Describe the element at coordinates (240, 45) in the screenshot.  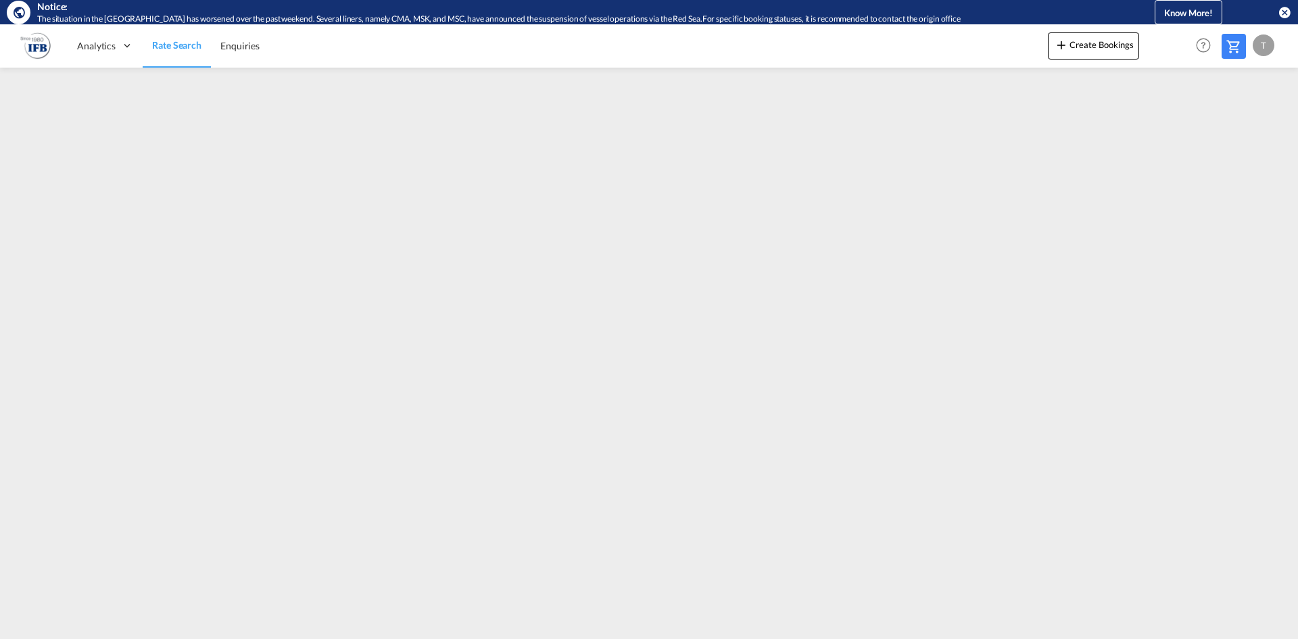
I see `a: Enquiries` at that location.